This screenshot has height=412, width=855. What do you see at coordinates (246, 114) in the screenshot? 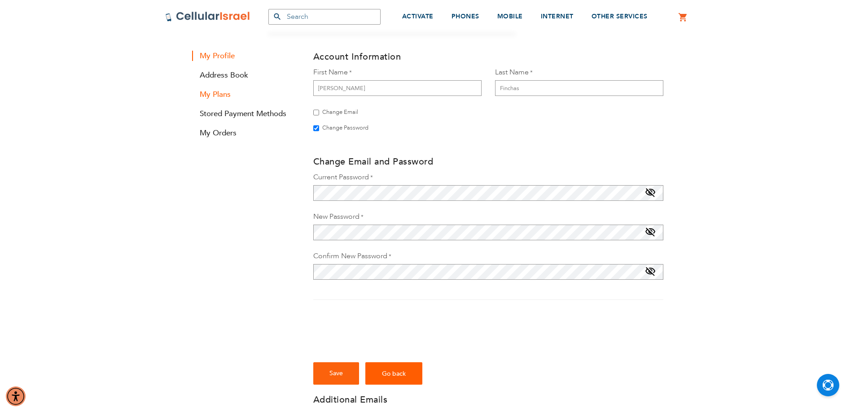
I see `a: Stored Payment Methods` at bounding box center [246, 114].